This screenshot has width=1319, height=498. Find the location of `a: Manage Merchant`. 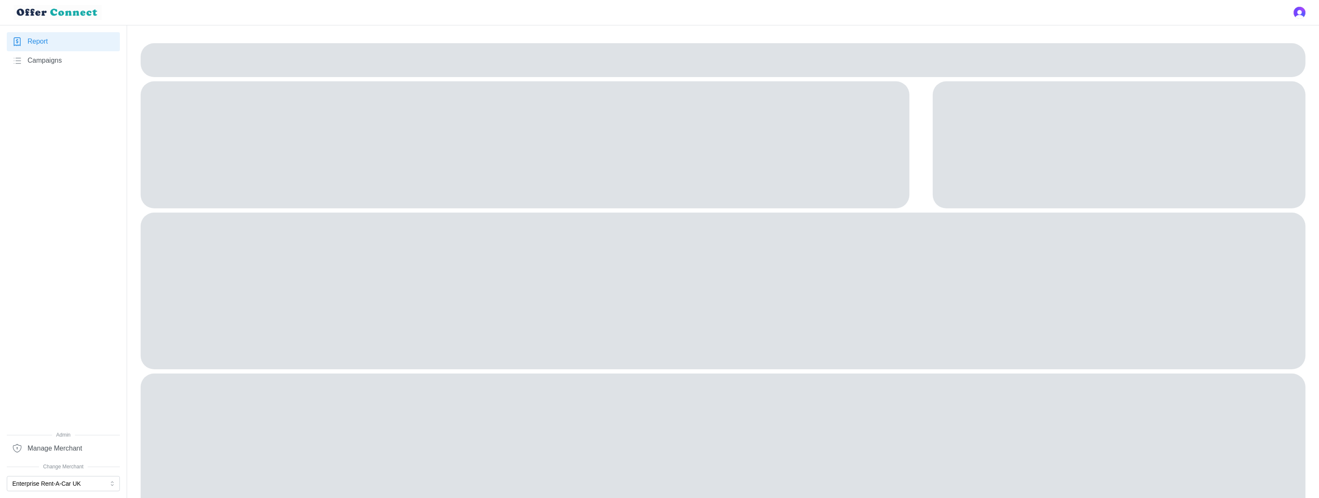

a: Manage Merchant is located at coordinates (63, 448).